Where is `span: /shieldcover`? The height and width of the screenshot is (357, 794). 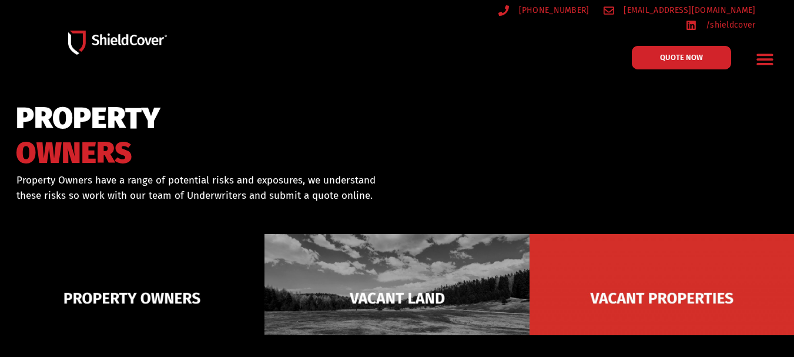 span: /shieldcover is located at coordinates (729, 25).